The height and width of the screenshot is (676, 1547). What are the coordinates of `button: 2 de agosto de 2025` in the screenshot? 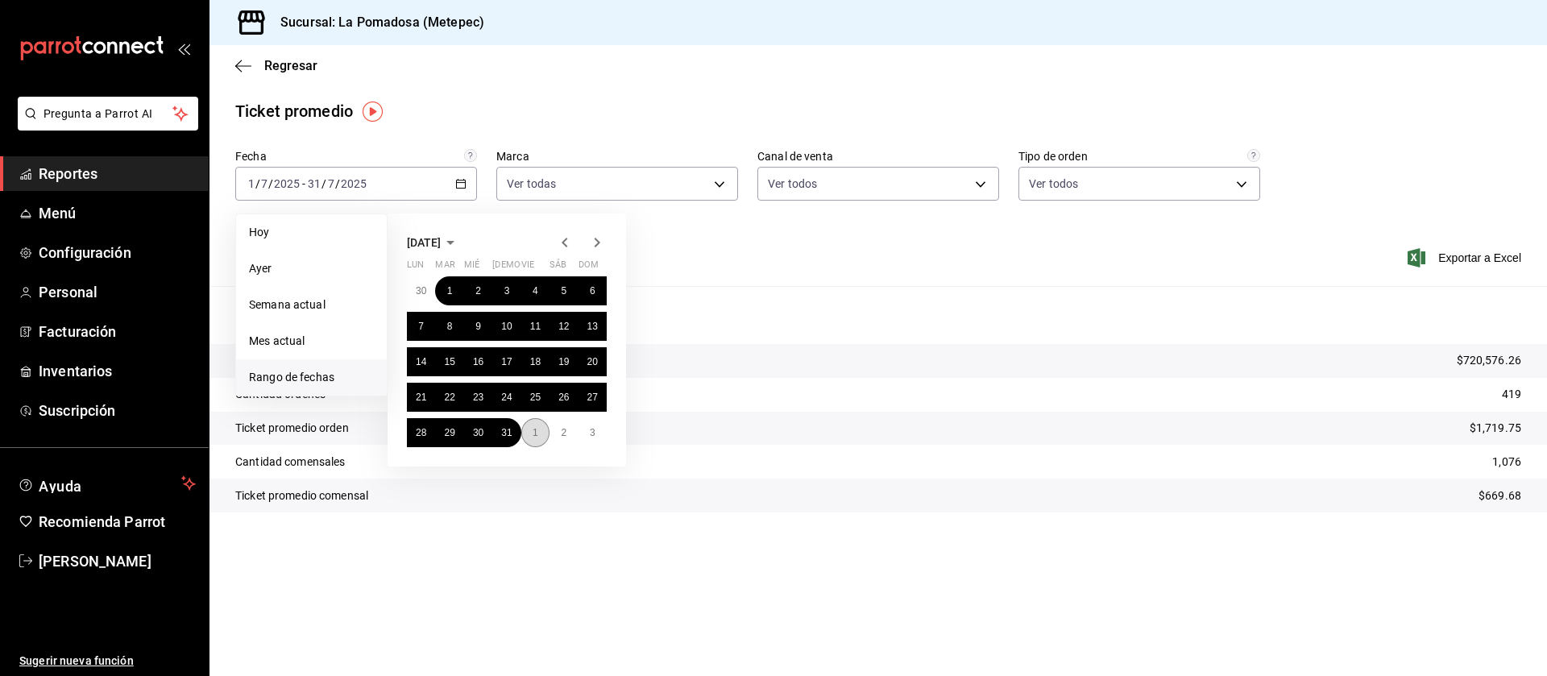 It's located at (563, 433).